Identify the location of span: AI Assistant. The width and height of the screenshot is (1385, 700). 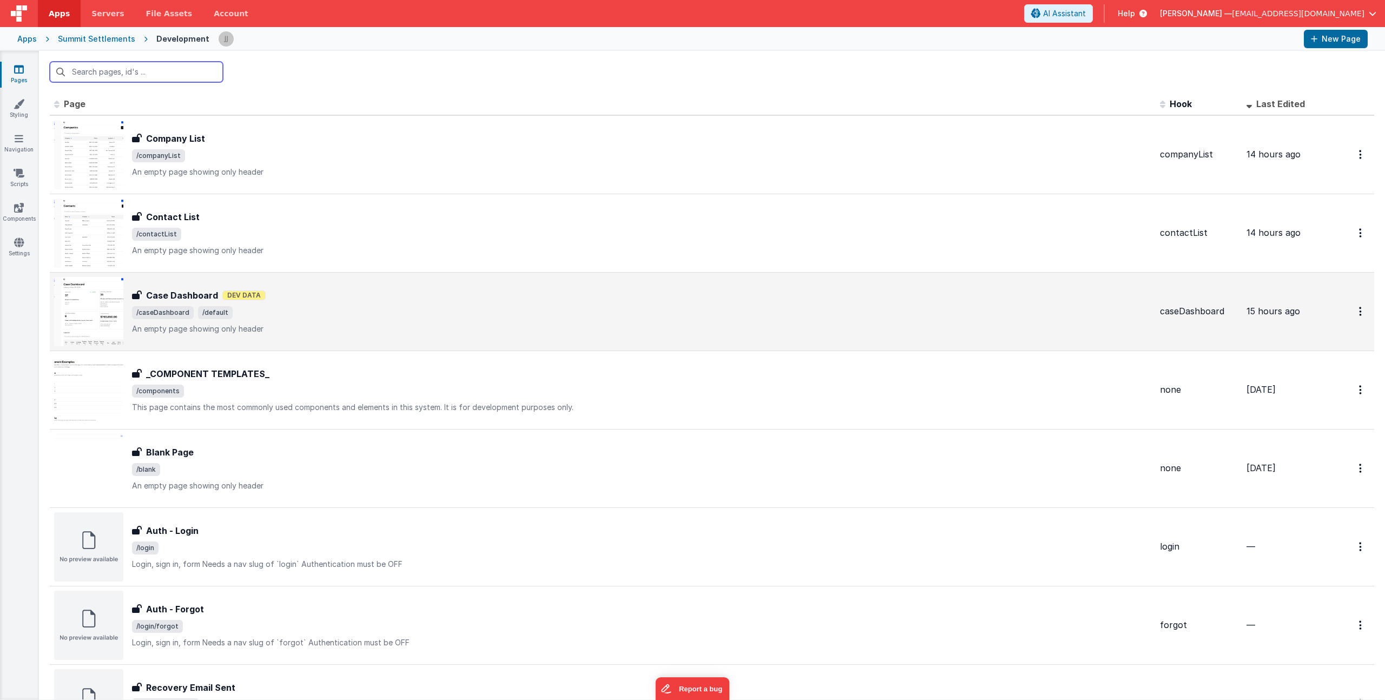
(1064, 14).